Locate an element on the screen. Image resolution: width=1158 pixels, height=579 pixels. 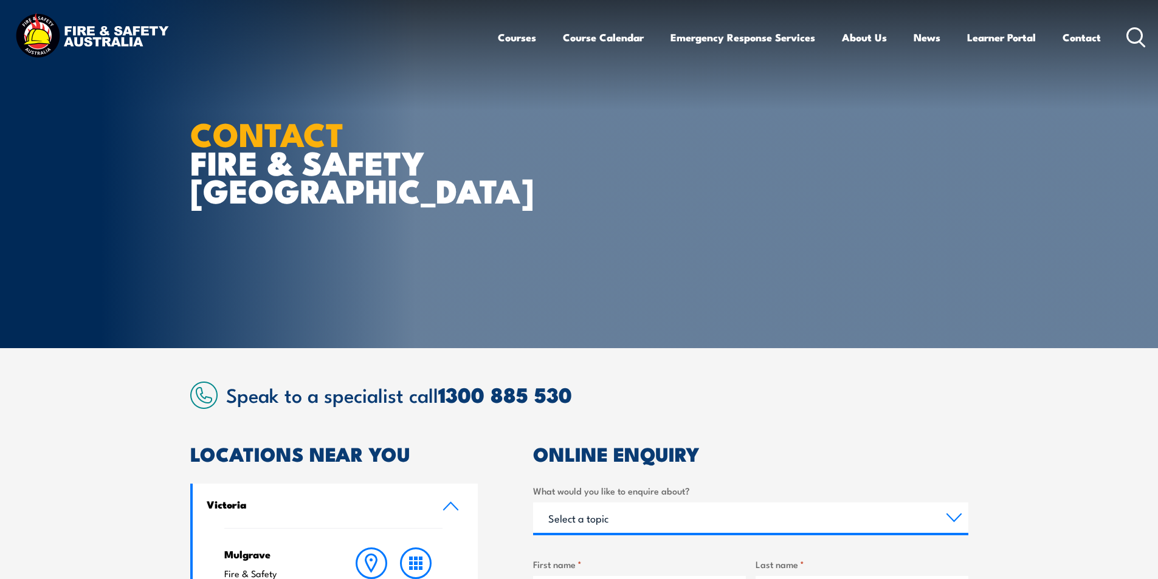
h2: LOCATIONS NEAR YOU is located at coordinates (334, 453).